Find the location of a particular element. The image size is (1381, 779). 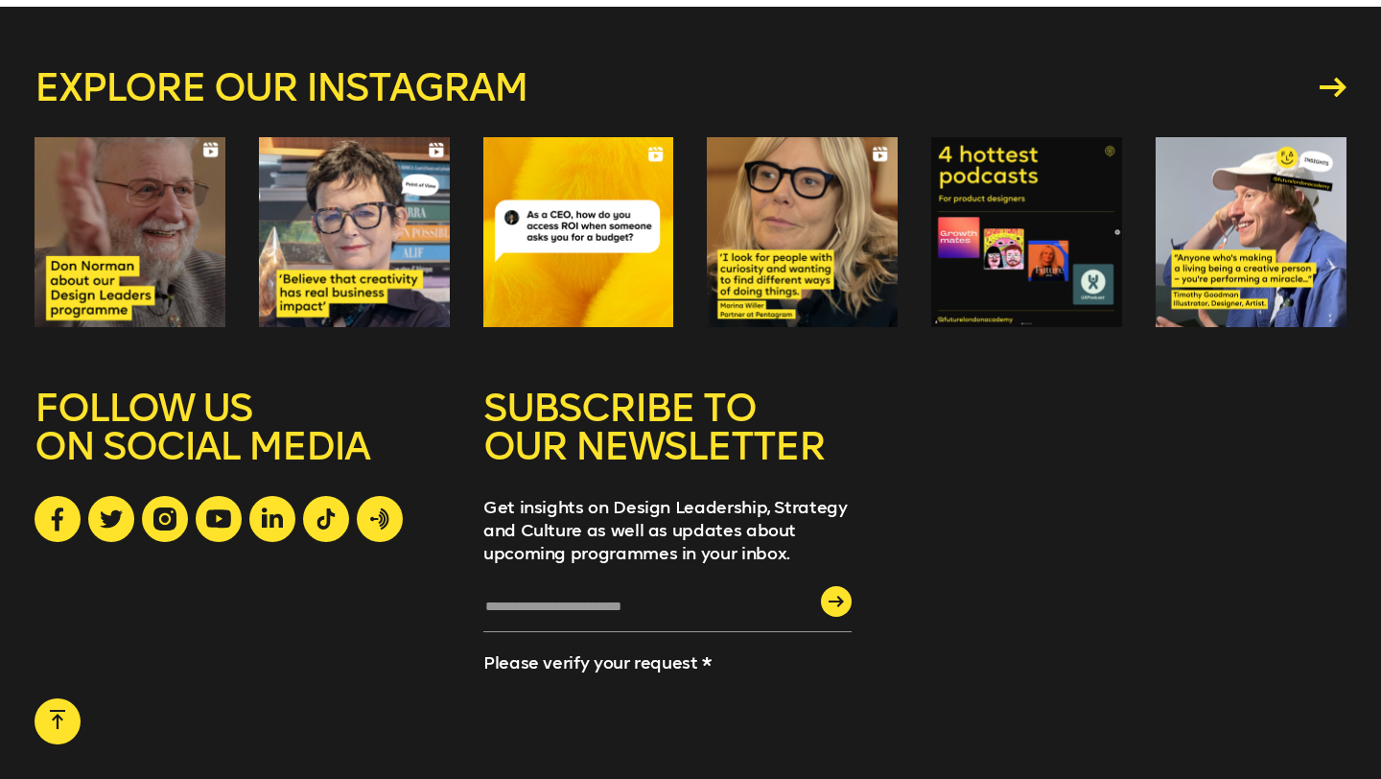

label: Please verify your request * is located at coordinates (597, 663).